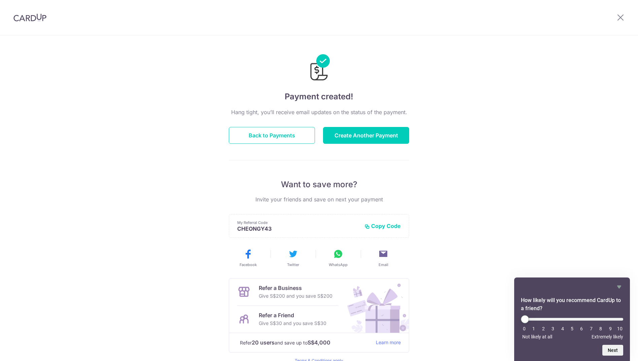 This screenshot has width=638, height=361. Describe the element at coordinates (524, 328) in the screenshot. I see `li: 0` at that location.